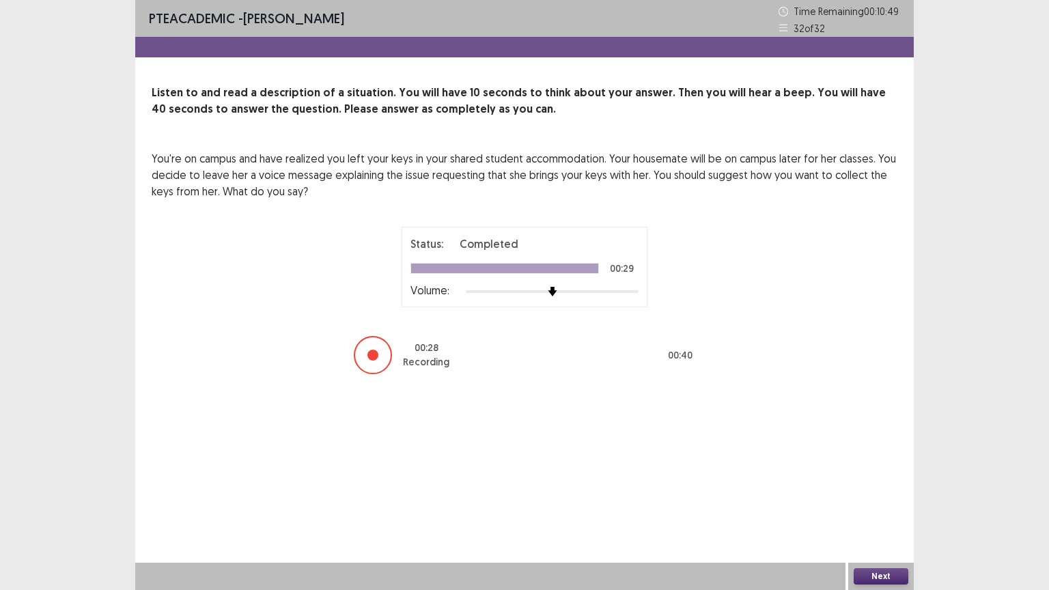 The height and width of the screenshot is (590, 1049). Describe the element at coordinates (192, 18) in the screenshot. I see `span: PTE academic` at that location.